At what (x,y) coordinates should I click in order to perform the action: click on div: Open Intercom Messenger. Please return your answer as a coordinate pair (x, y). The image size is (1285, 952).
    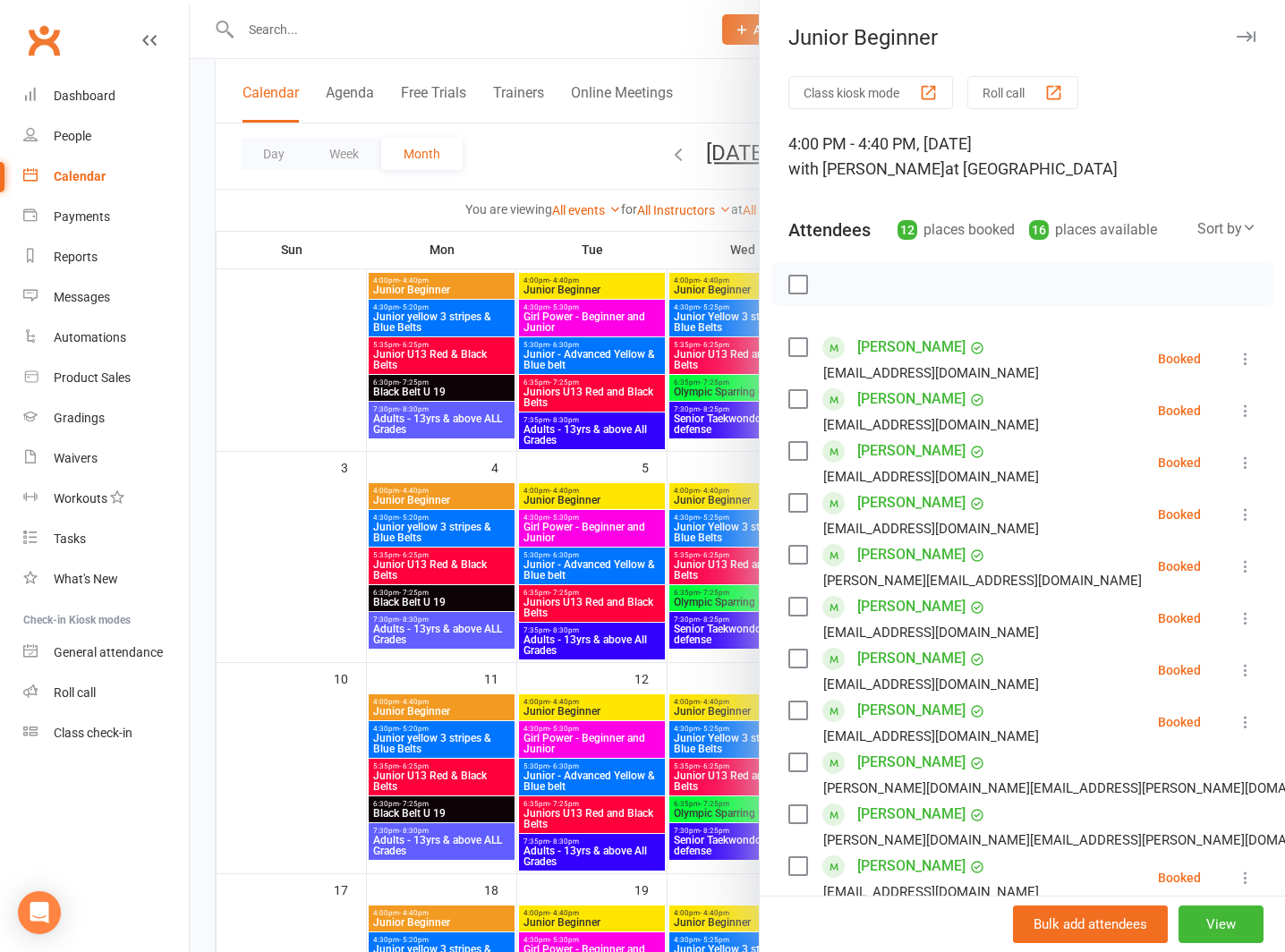
    Looking at the image, I should click on (39, 913).